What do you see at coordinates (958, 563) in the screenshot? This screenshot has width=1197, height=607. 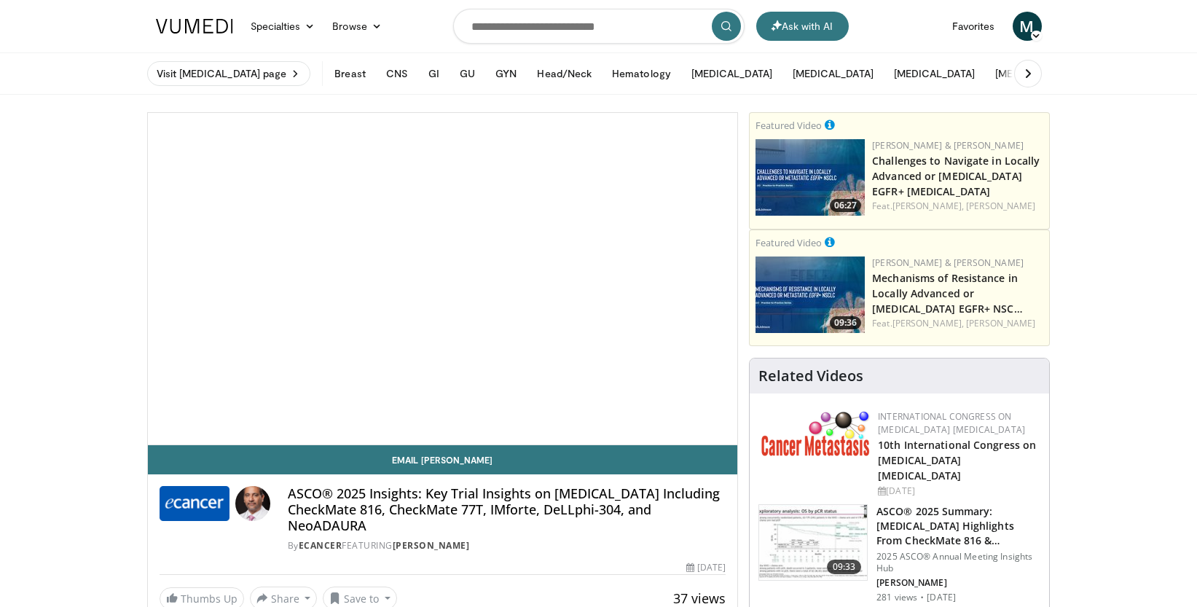 I see `p: 2025 ASCO® Annual Meeting Insights Hub` at bounding box center [958, 563].